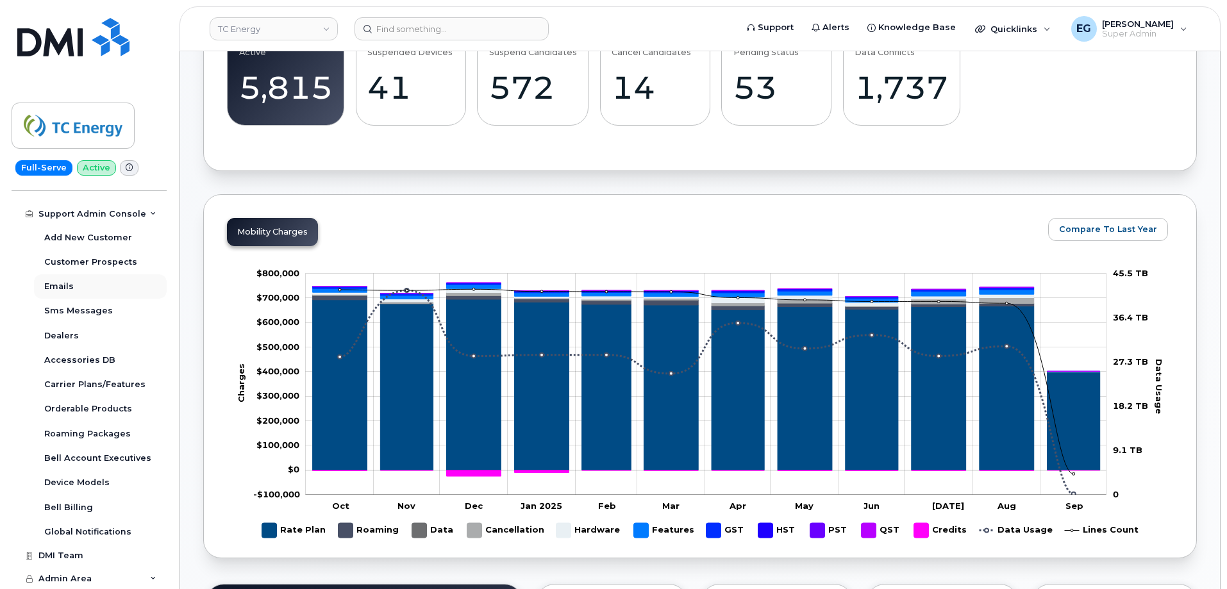  Describe the element at coordinates (474, 506) in the screenshot. I see `tspan: Dec` at that location.